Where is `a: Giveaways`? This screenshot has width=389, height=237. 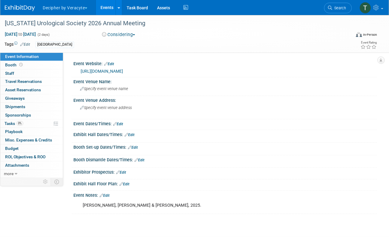 a: Giveaways is located at coordinates (32, 98).